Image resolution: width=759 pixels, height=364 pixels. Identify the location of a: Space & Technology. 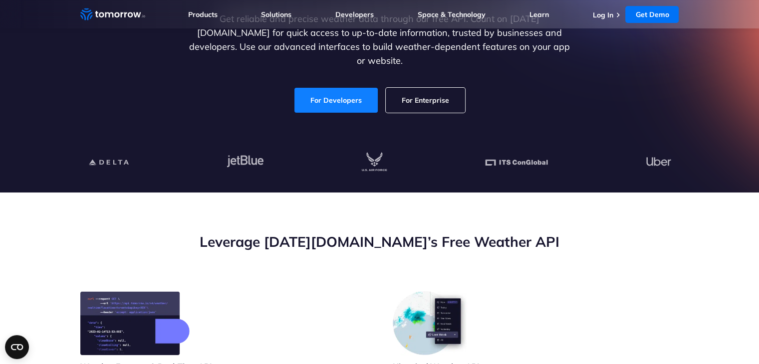
(451, 14).